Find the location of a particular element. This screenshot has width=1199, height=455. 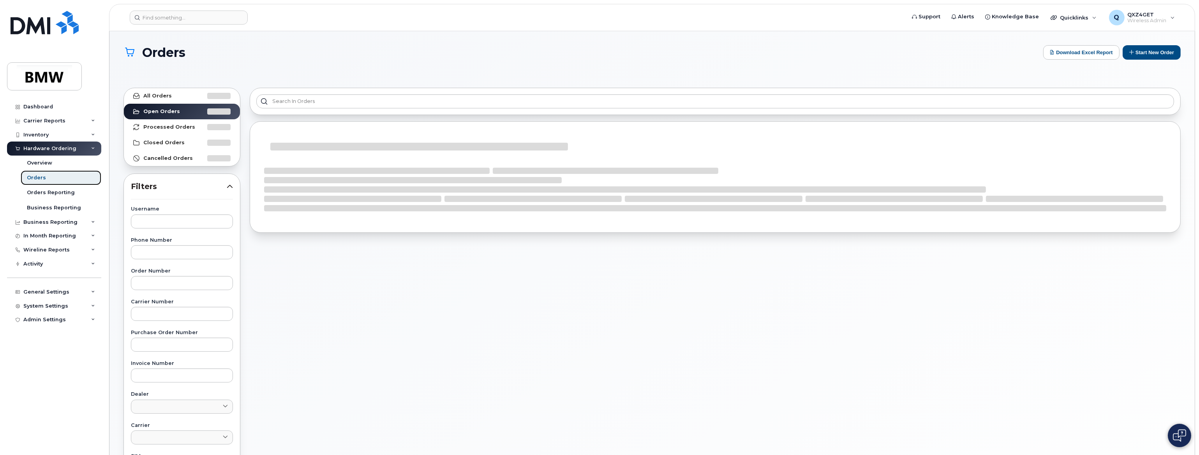

a: Cancelled Orders is located at coordinates (182, 158).